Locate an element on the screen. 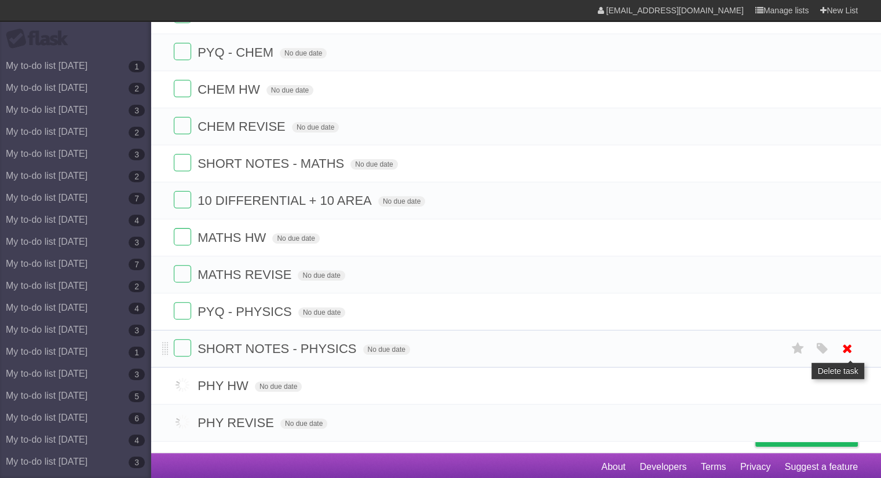 The image size is (881, 478). span: MATHS REVISE is located at coordinates (245, 274).